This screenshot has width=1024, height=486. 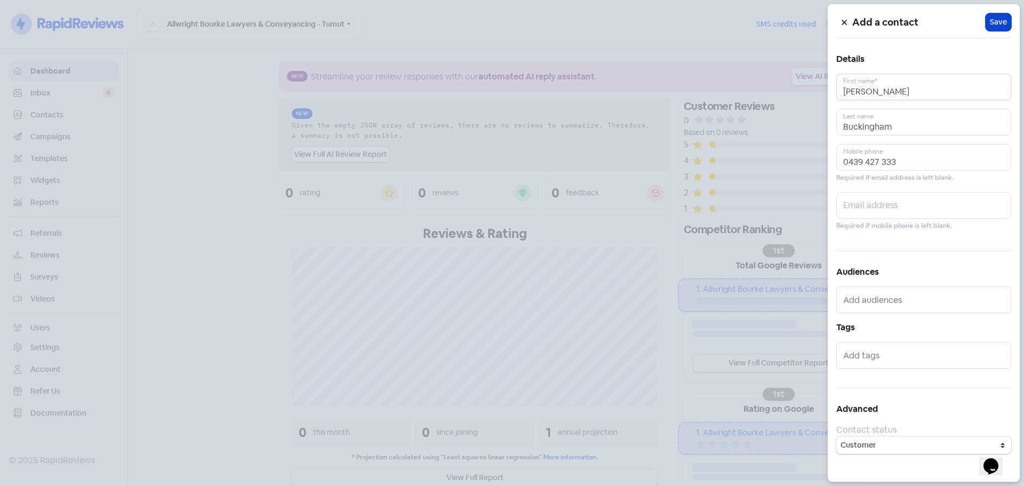 I want to click on input: Add tags, so click(x=925, y=355).